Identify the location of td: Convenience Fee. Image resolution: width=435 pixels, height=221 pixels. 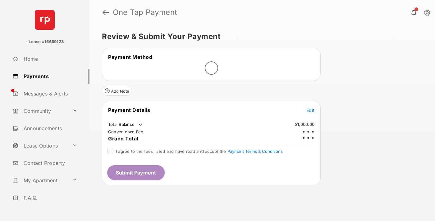
(126, 132).